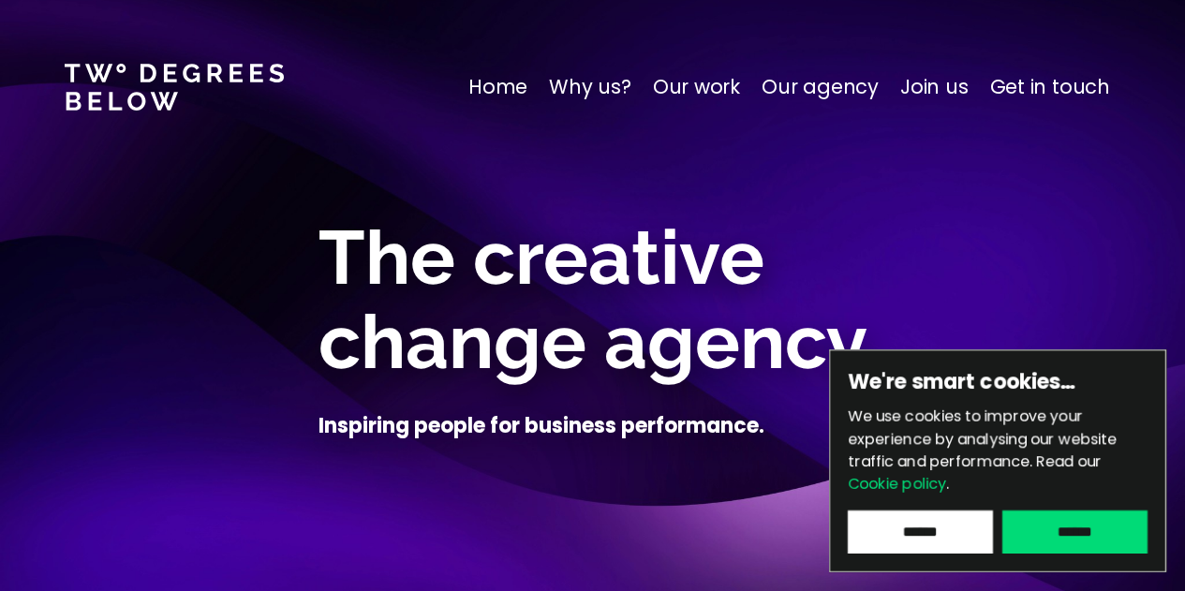  Describe the element at coordinates (497, 87) in the screenshot. I see `p: Home` at that location.